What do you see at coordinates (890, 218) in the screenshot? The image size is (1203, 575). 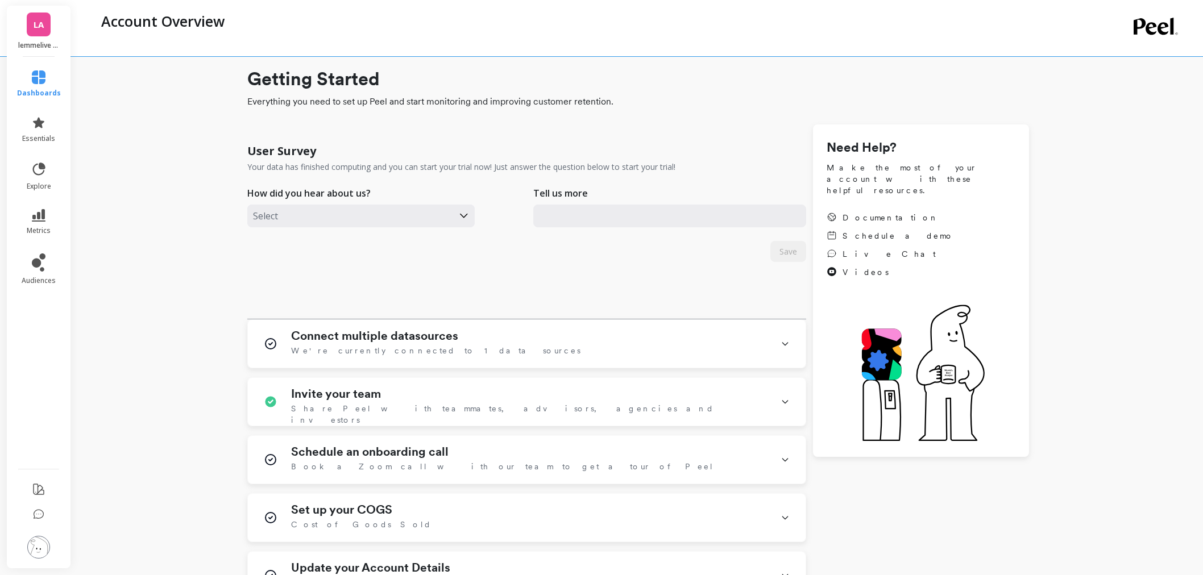 I see `a: Documentation` at bounding box center [890, 218].